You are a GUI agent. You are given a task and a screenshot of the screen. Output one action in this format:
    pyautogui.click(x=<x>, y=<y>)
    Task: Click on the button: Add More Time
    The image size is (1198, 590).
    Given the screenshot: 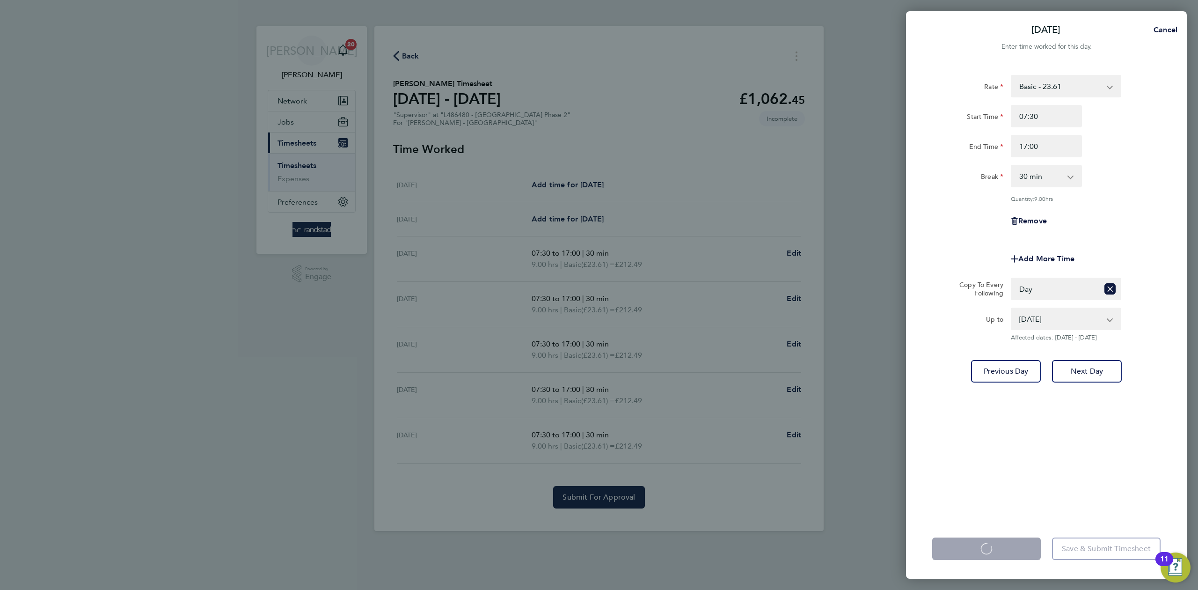 What is the action you would take?
    pyautogui.click(x=1043, y=259)
    